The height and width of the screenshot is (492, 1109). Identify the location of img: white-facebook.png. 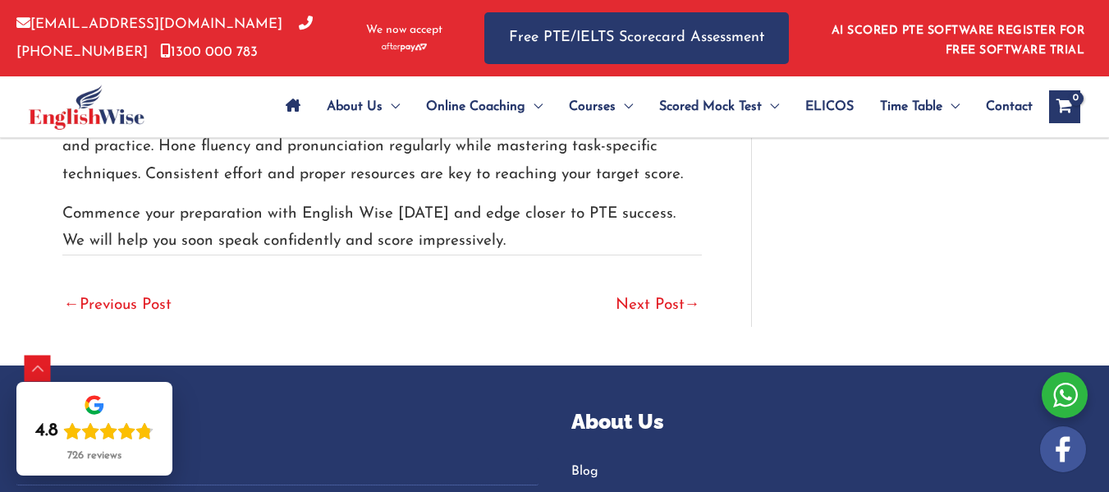
(1063, 449).